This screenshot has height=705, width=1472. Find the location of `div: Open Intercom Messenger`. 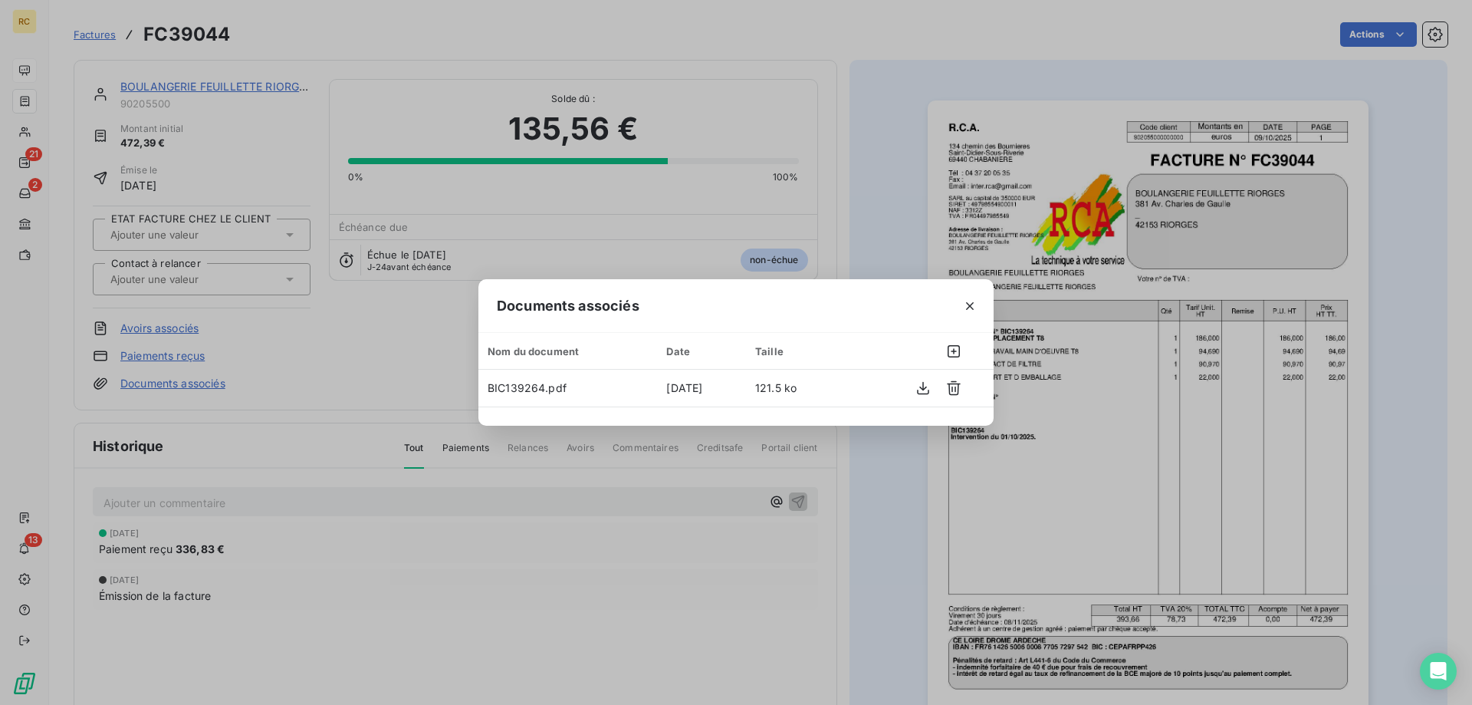

div: Open Intercom Messenger is located at coordinates (1438, 671).